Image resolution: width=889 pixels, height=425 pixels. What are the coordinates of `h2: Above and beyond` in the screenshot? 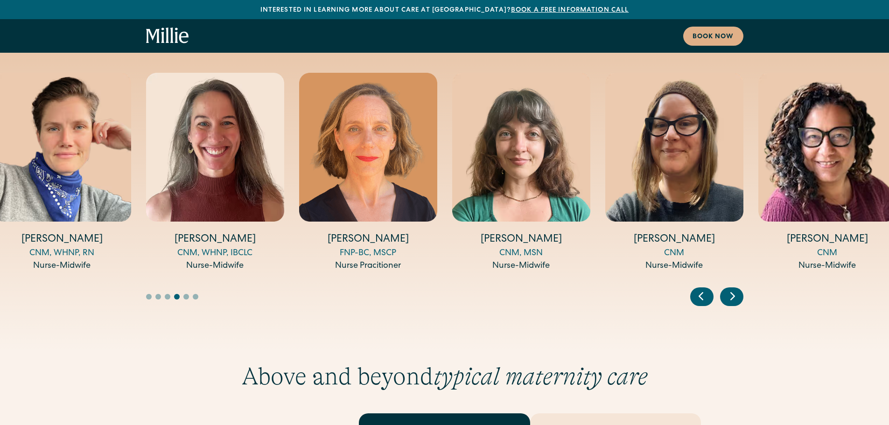 It's located at (445, 377).